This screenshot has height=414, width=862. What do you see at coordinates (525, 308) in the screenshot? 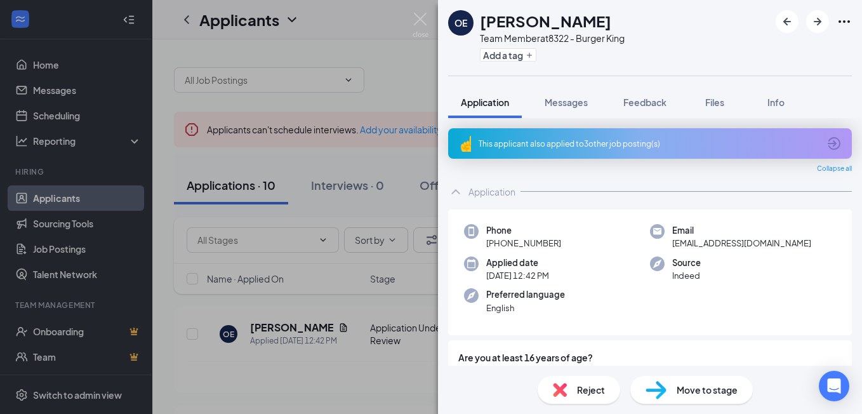
I see `span: English` at bounding box center [525, 308].